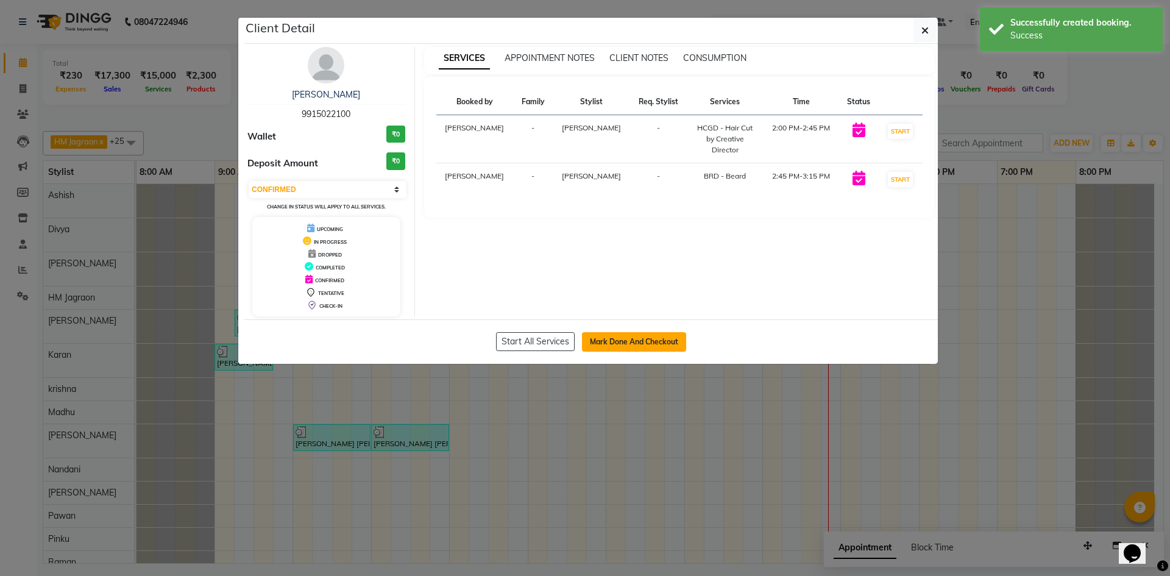 The width and height of the screenshot is (1170, 576). What do you see at coordinates (725, 176) in the screenshot?
I see `div: BRD - Beard` at bounding box center [725, 176].